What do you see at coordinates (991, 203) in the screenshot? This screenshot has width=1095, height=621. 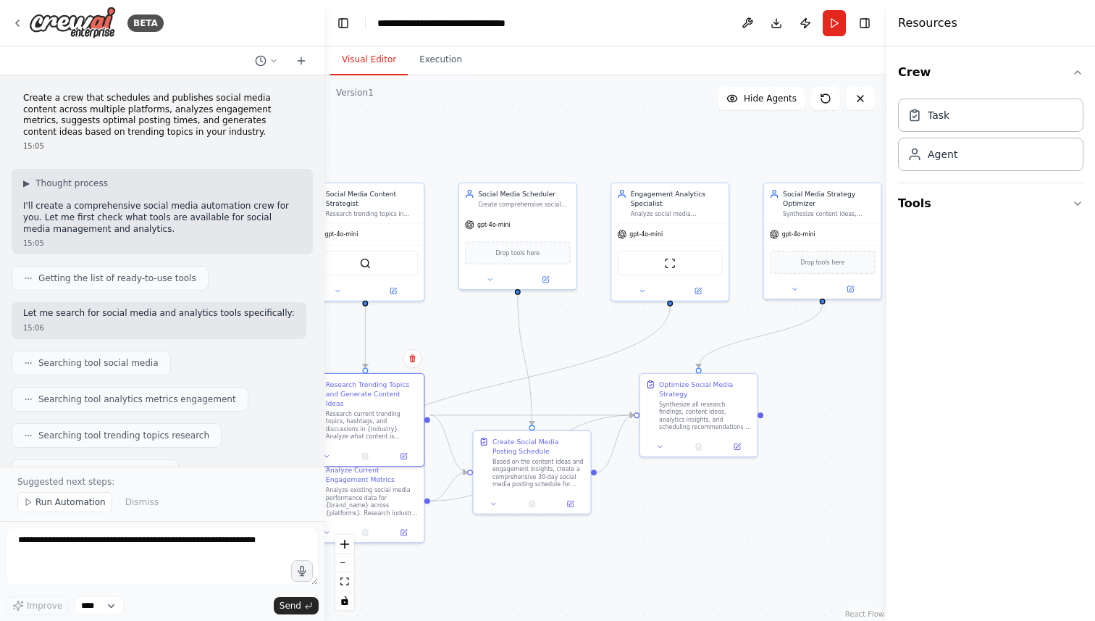 I see `button: Tools` at bounding box center [991, 203].